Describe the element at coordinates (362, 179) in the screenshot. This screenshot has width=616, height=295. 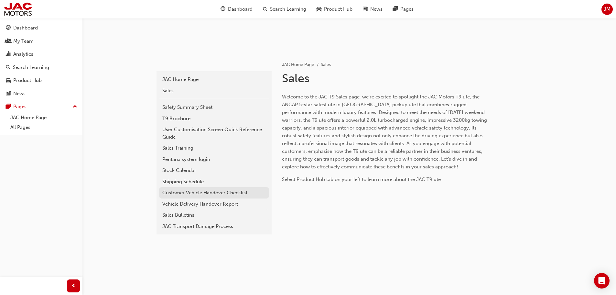
I see `span: Select Product Hub tab on your left to learn more about the JAC T9 ute.` at that location.